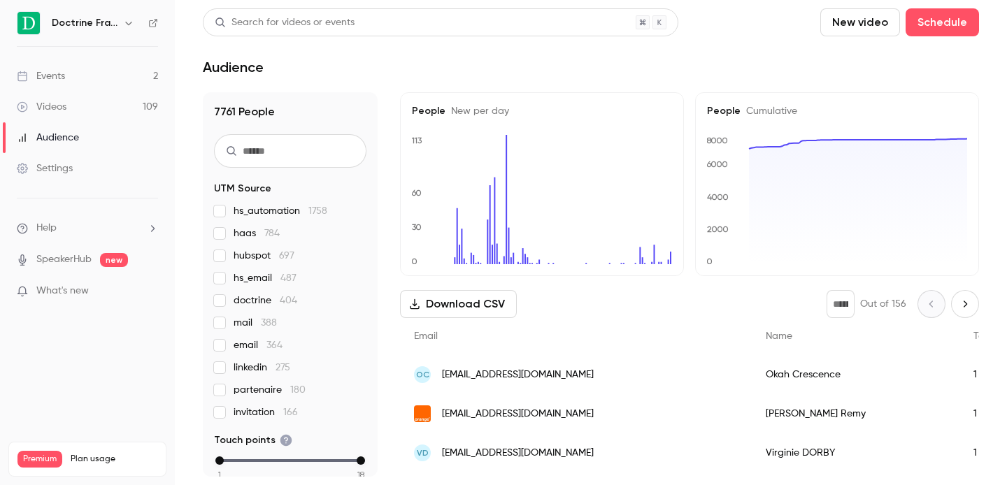 The width and height of the screenshot is (1007, 485). What do you see at coordinates (265, 278) in the screenshot?
I see `span: hs_email` at bounding box center [265, 278].